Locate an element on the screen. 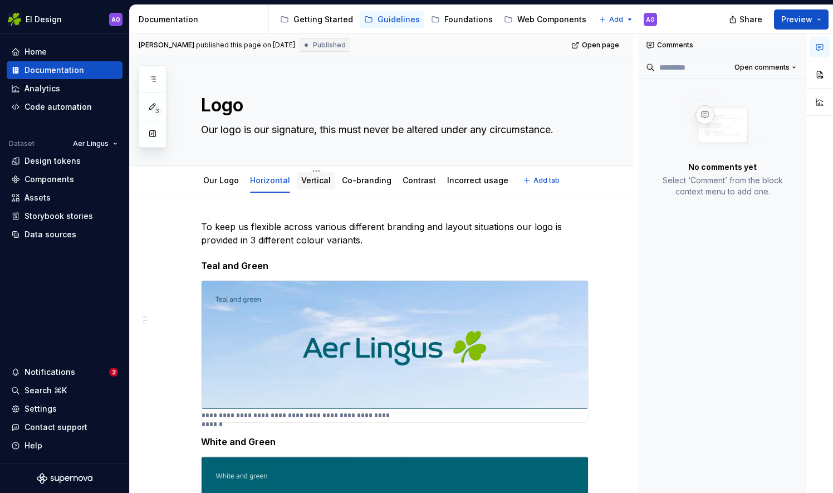 The image size is (833, 493). a: Vertical is located at coordinates (316, 180).